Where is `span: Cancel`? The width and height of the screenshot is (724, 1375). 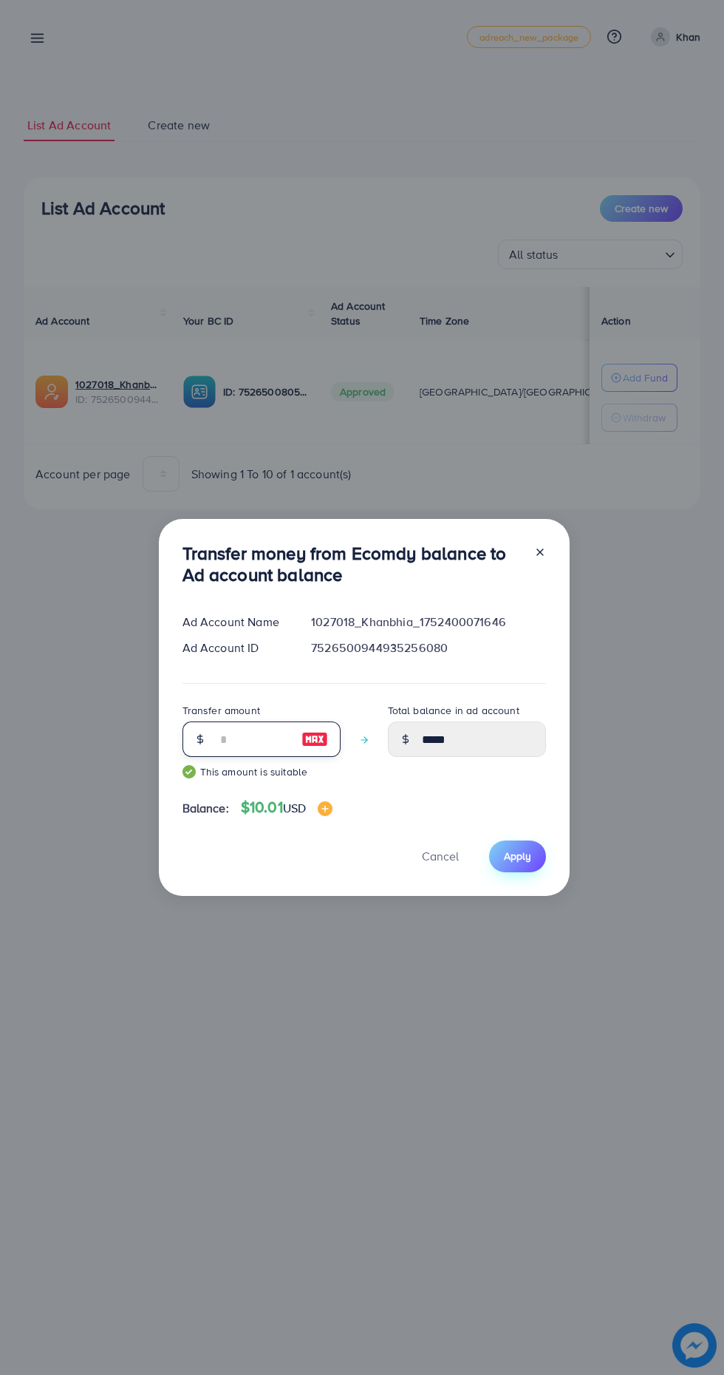
span: Cancel is located at coordinates (440, 856).